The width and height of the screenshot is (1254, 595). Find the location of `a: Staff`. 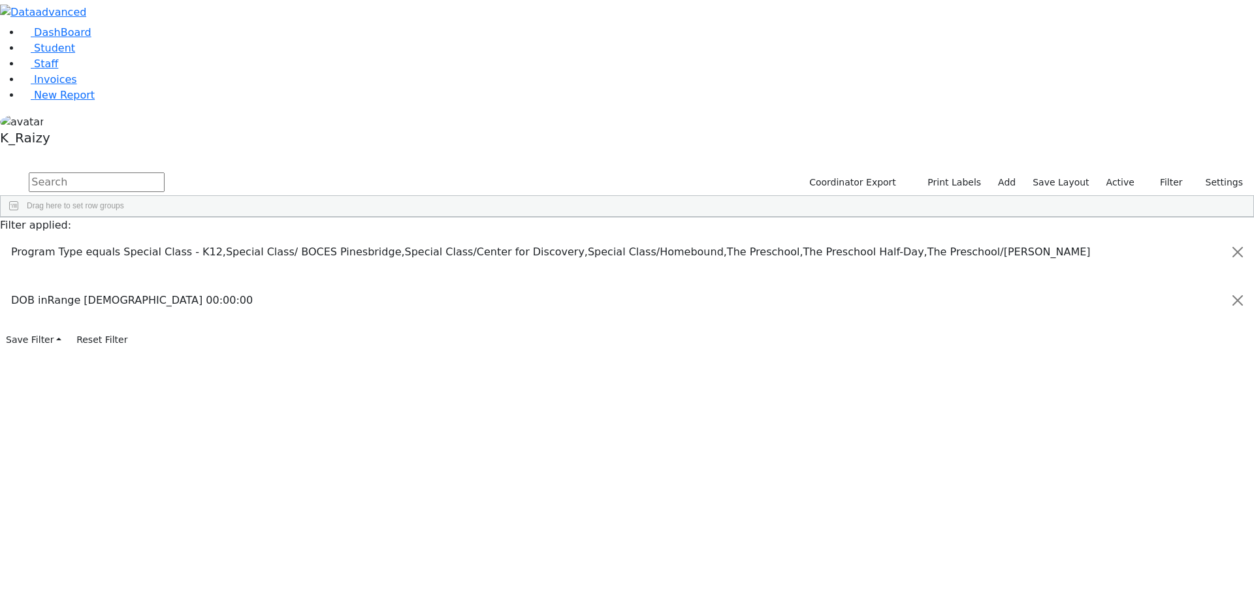

a: Staff is located at coordinates (39, 63).